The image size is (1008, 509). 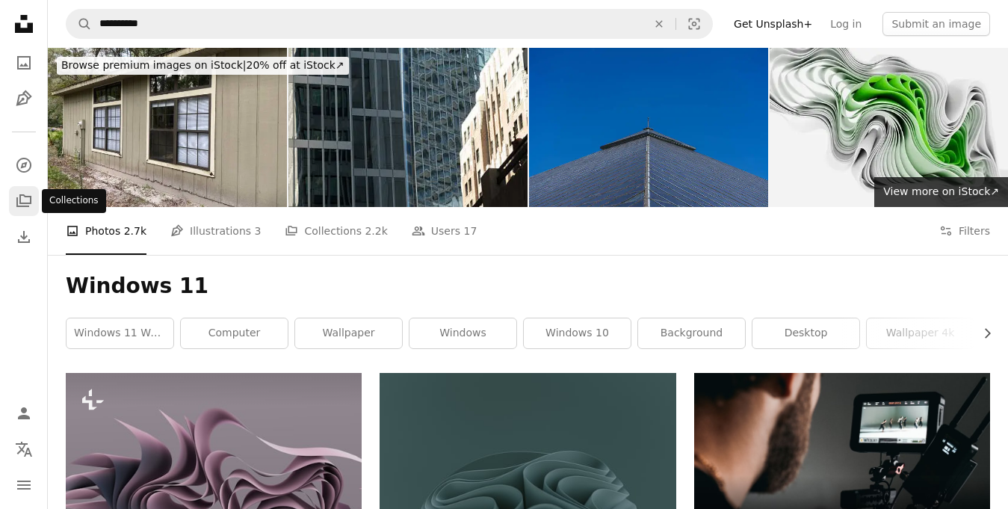 I want to click on a: Illustrations 3, so click(x=215, y=231).